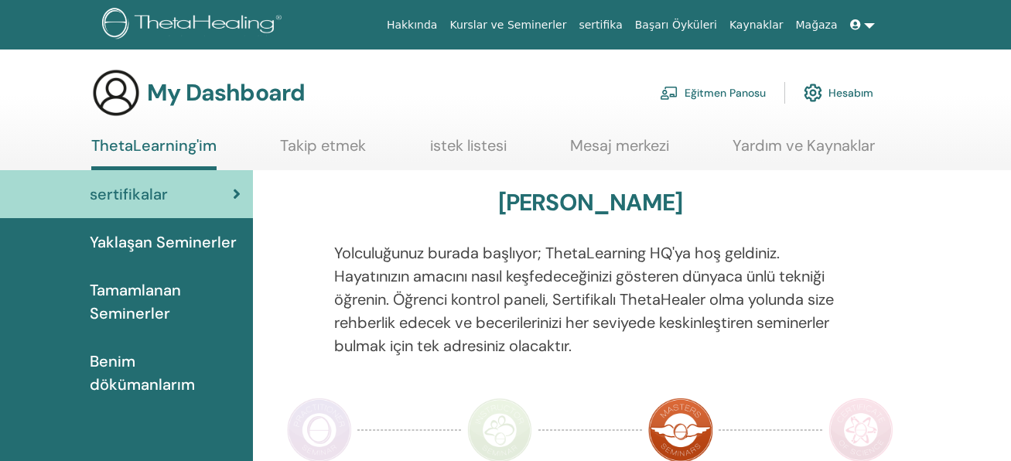 This screenshot has height=461, width=1011. Describe the element at coordinates (468, 151) in the screenshot. I see `a: istek listesi` at that location.